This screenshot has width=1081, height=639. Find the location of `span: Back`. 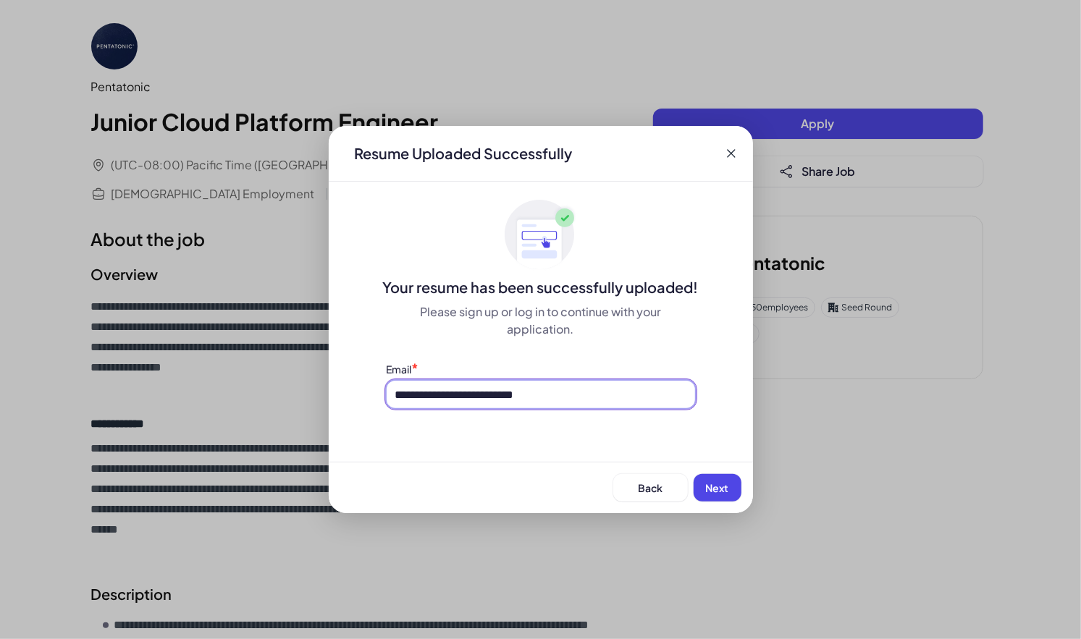

span: Back is located at coordinates (650, 488).